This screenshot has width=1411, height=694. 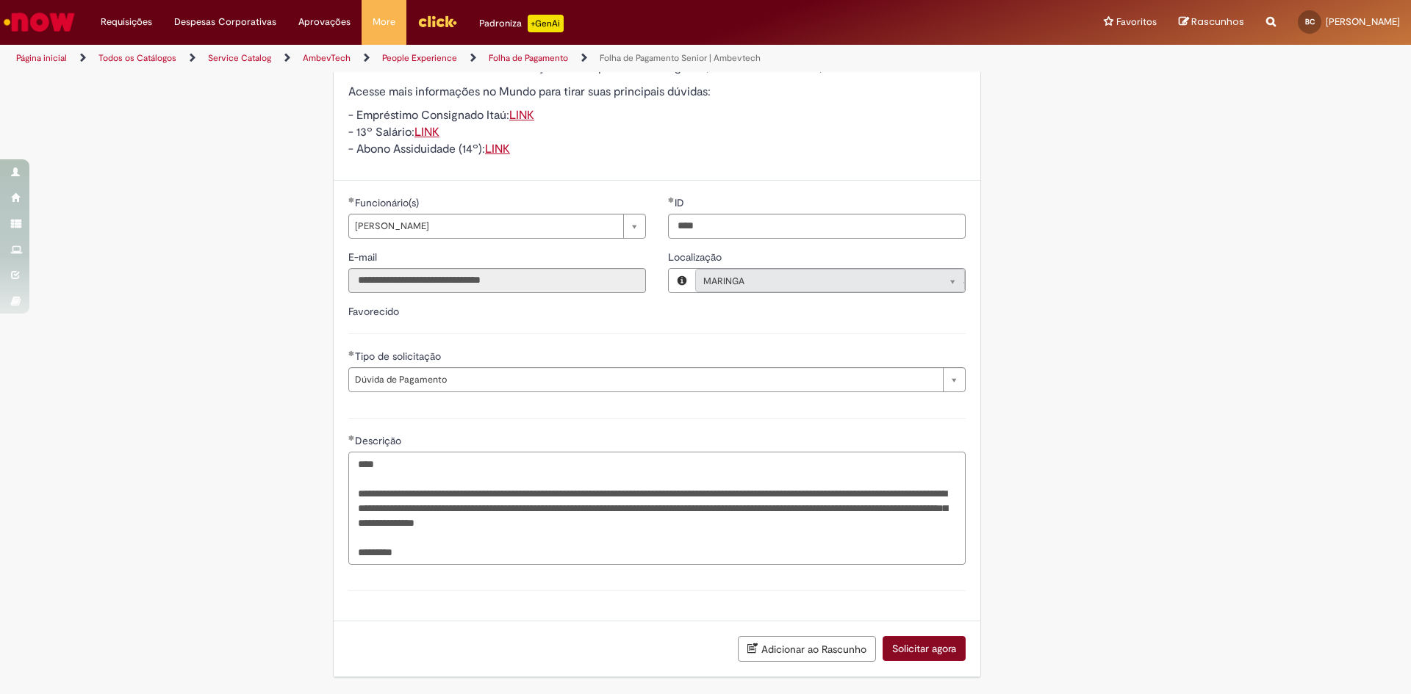 I want to click on a: Folha de Pagamento Senior | Ambevtech, so click(x=680, y=58).